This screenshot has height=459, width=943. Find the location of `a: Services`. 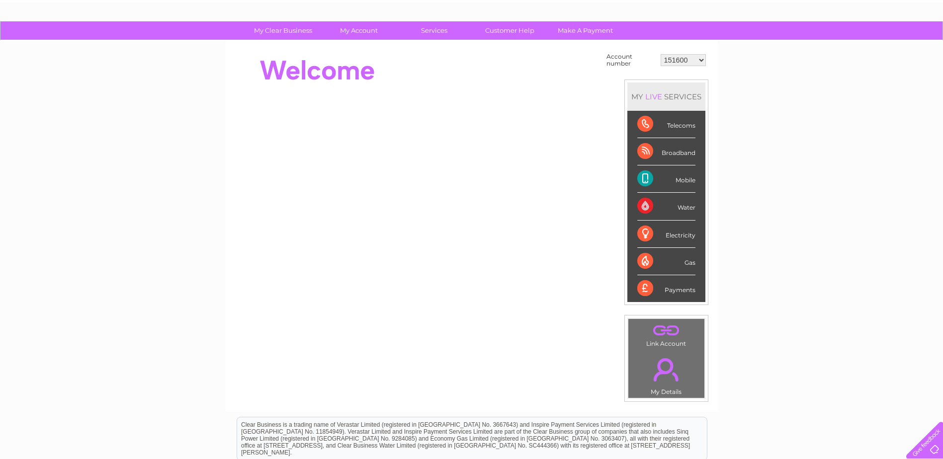

a: Services is located at coordinates (434, 30).